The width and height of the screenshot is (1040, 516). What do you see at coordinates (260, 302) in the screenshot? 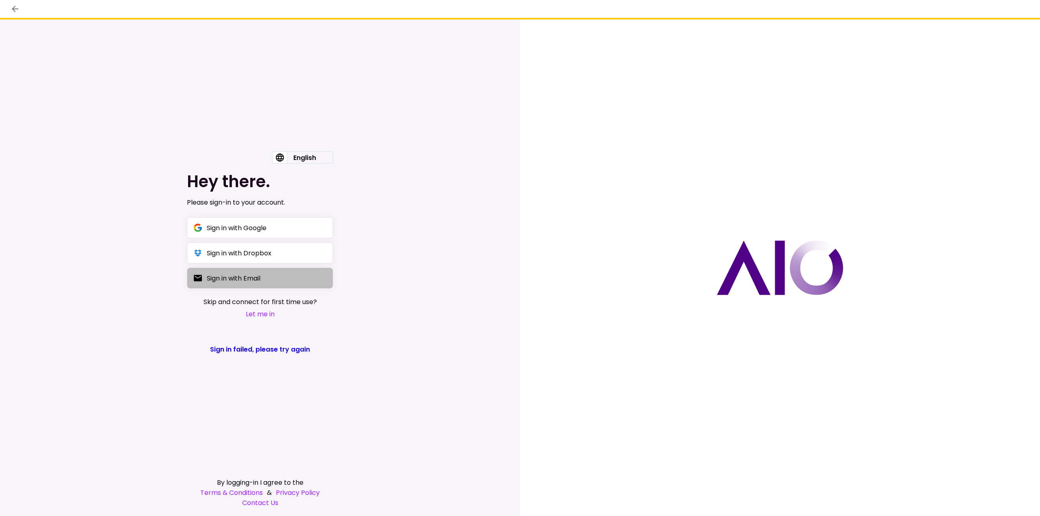
I see `span: Skip and connect for first time use?` at bounding box center [260, 302].